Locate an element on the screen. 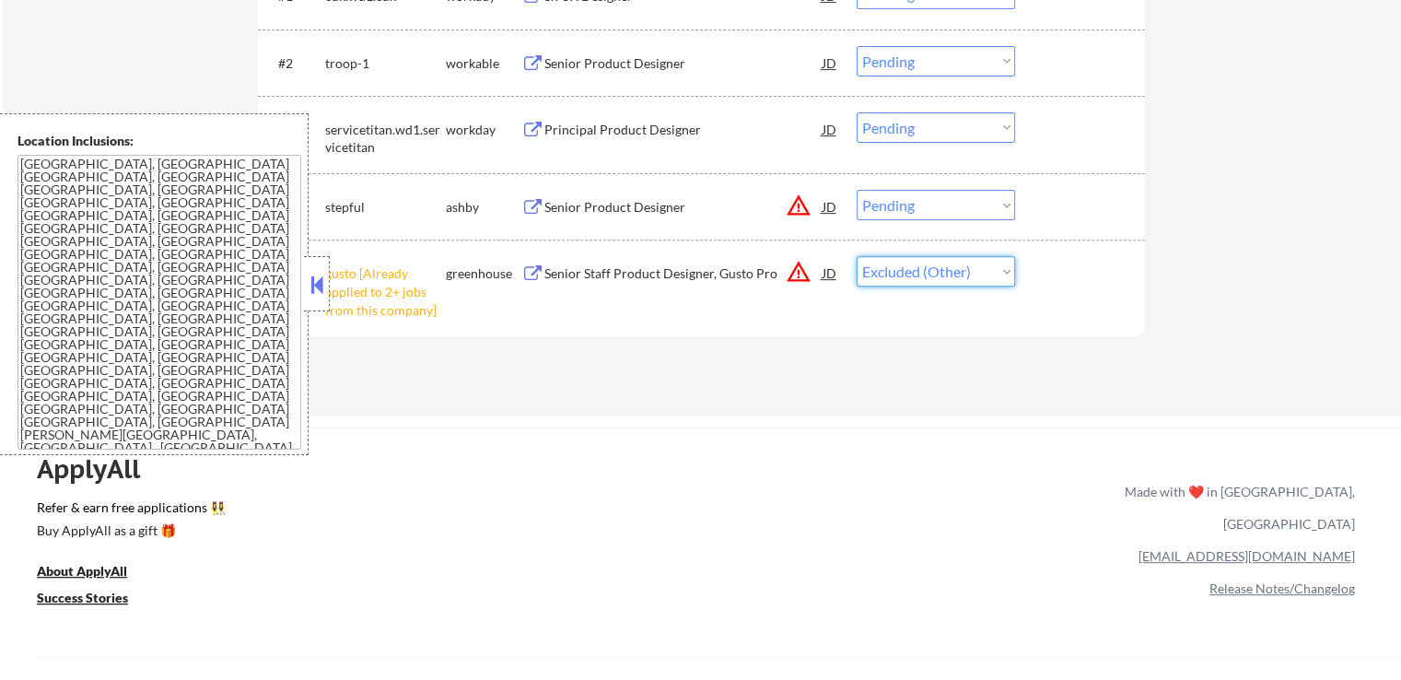 Image resolution: width=1401 pixels, height=680 pixels. a: About ApplyAll is located at coordinates (95, 572).